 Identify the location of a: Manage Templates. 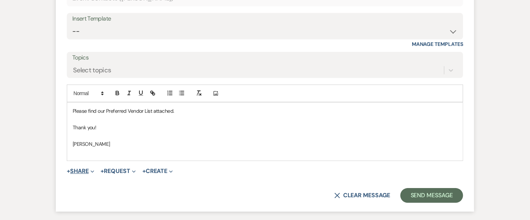
(437, 44).